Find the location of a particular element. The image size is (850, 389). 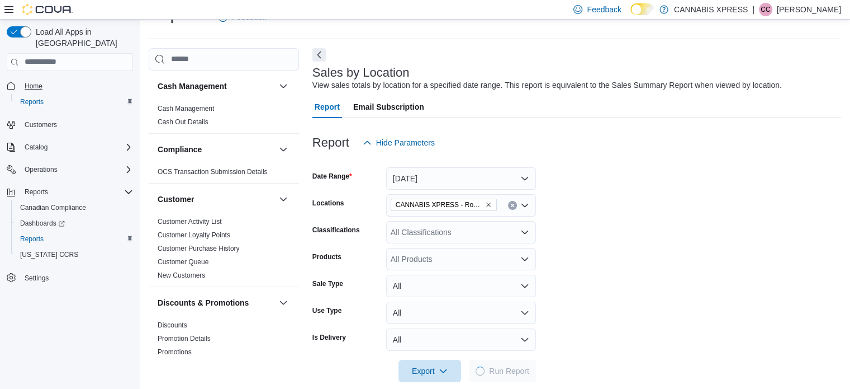

button: Next is located at coordinates (319, 55).